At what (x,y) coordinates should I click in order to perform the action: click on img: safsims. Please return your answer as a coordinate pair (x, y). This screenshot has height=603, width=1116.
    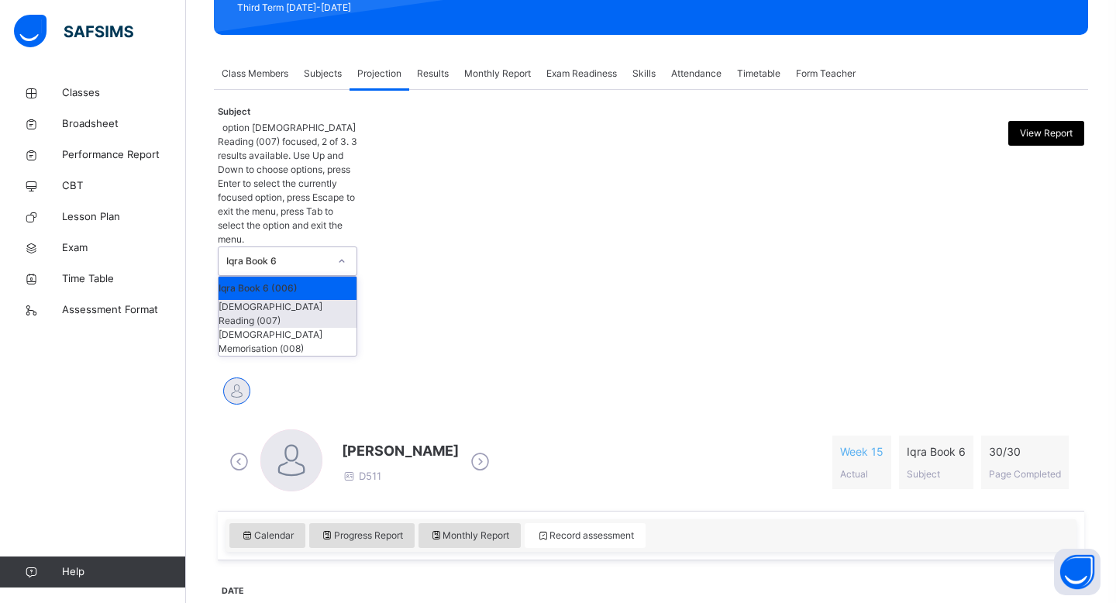
    Looking at the image, I should click on (74, 31).